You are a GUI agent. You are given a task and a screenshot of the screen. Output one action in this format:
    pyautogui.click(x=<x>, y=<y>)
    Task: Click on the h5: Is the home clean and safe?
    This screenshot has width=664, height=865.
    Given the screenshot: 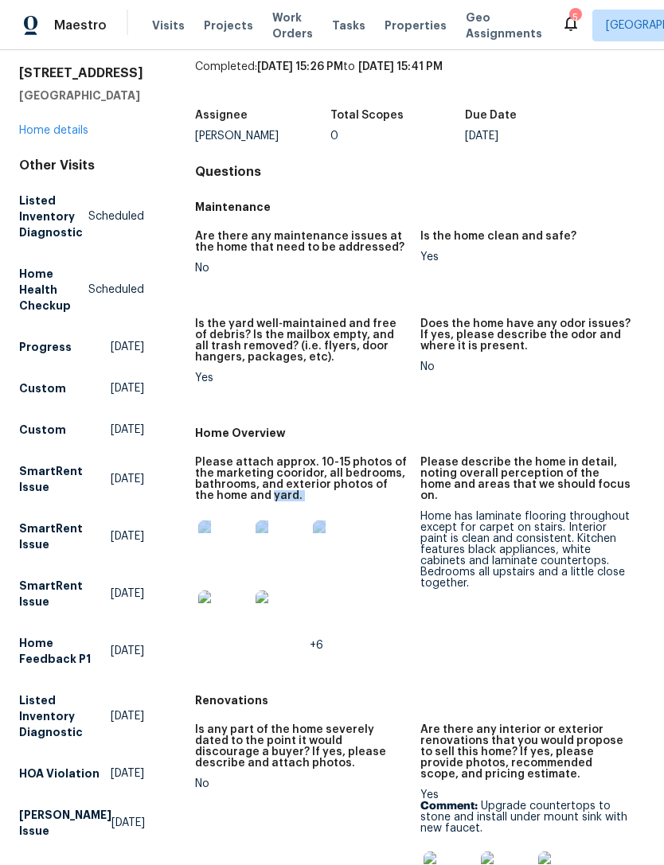 What is the action you would take?
    pyautogui.click(x=498, y=236)
    